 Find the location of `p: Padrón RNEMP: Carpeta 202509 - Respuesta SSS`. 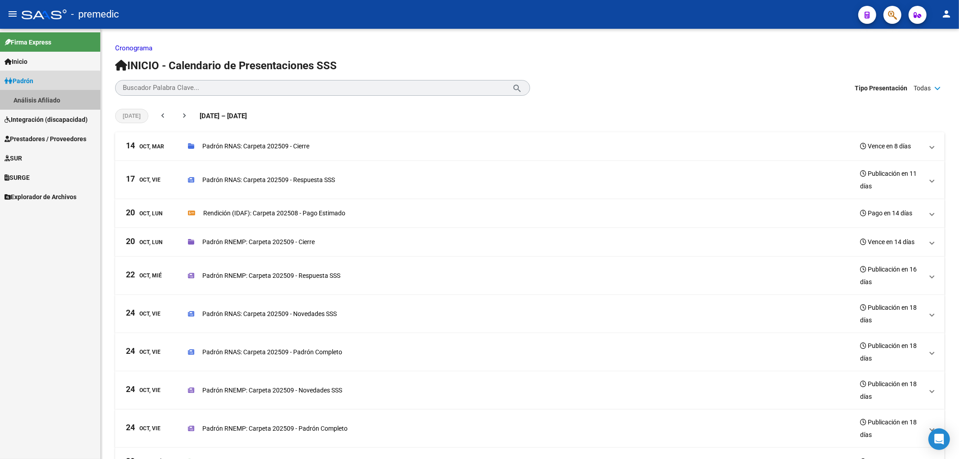

p: Padrón RNEMP: Carpeta 202509 - Respuesta SSS is located at coordinates (271, 276).